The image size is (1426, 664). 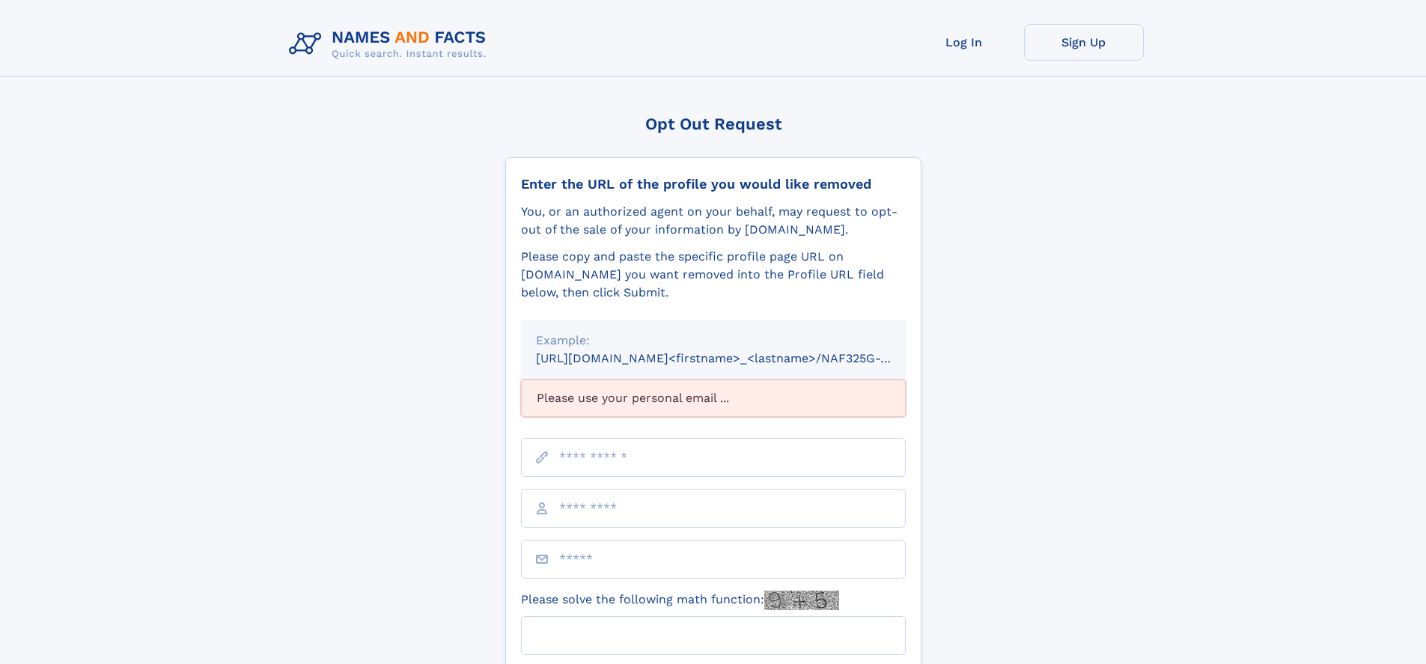 What do you see at coordinates (680, 600) in the screenshot?
I see `label: Please solve the following math function:` at bounding box center [680, 600].